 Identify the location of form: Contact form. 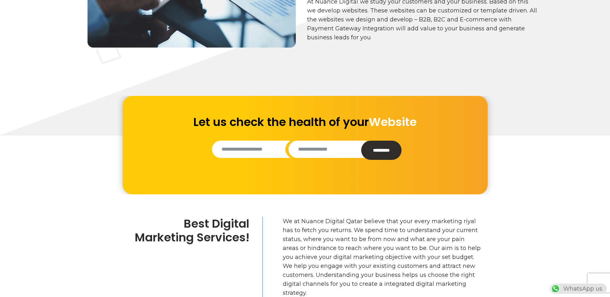
(305, 145).